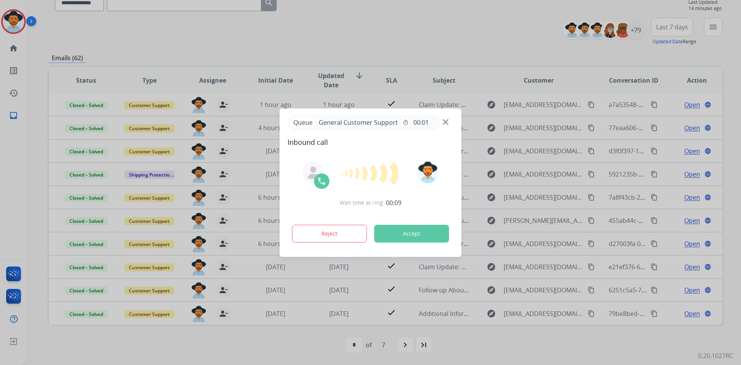  I want to click on span: Wait time at ring:, so click(362, 203).